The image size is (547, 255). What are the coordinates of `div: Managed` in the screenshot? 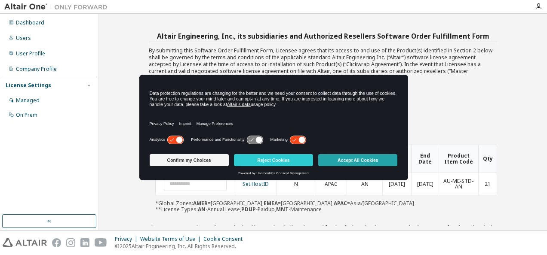 It's located at (28, 101).